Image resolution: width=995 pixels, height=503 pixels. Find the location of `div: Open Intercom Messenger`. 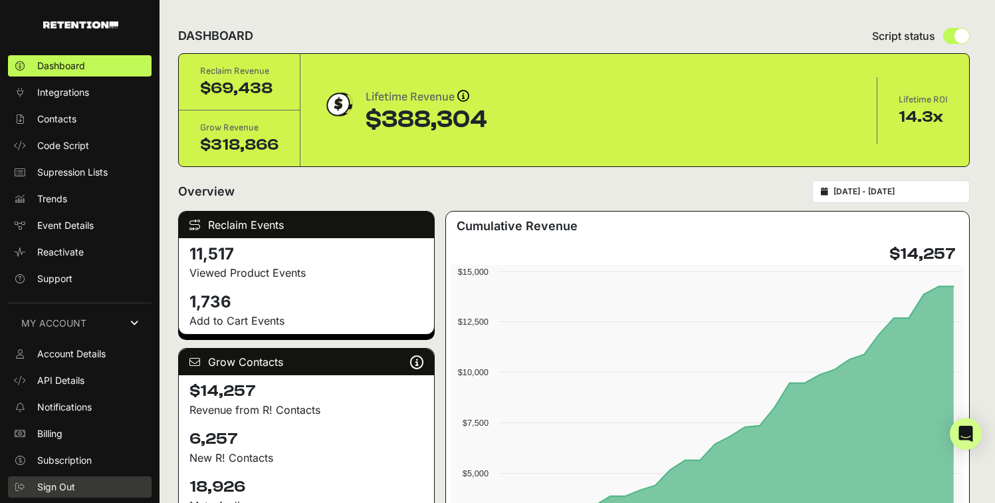

div: Open Intercom Messenger is located at coordinates (966, 434).